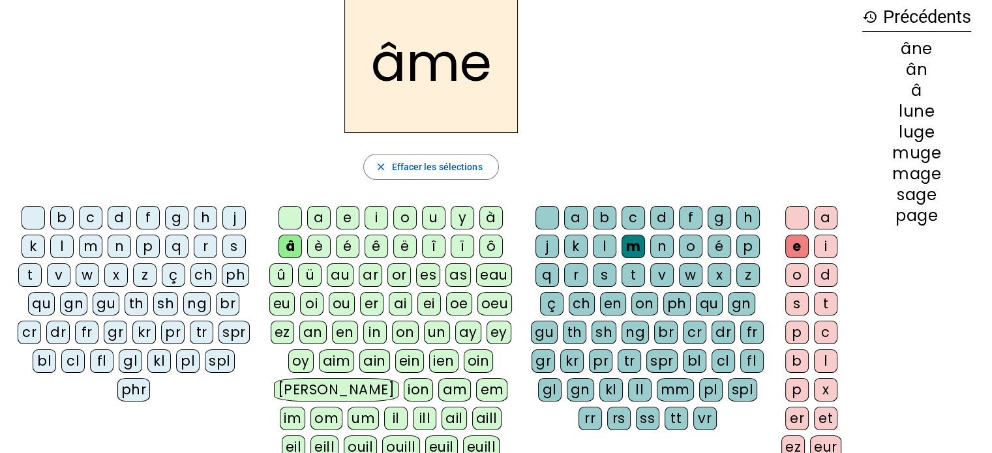 The width and height of the screenshot is (992, 453). What do you see at coordinates (144, 333) in the screenshot?
I see `div: kr` at bounding box center [144, 333].